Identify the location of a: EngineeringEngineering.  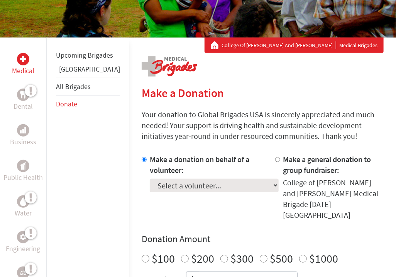
(23, 242).